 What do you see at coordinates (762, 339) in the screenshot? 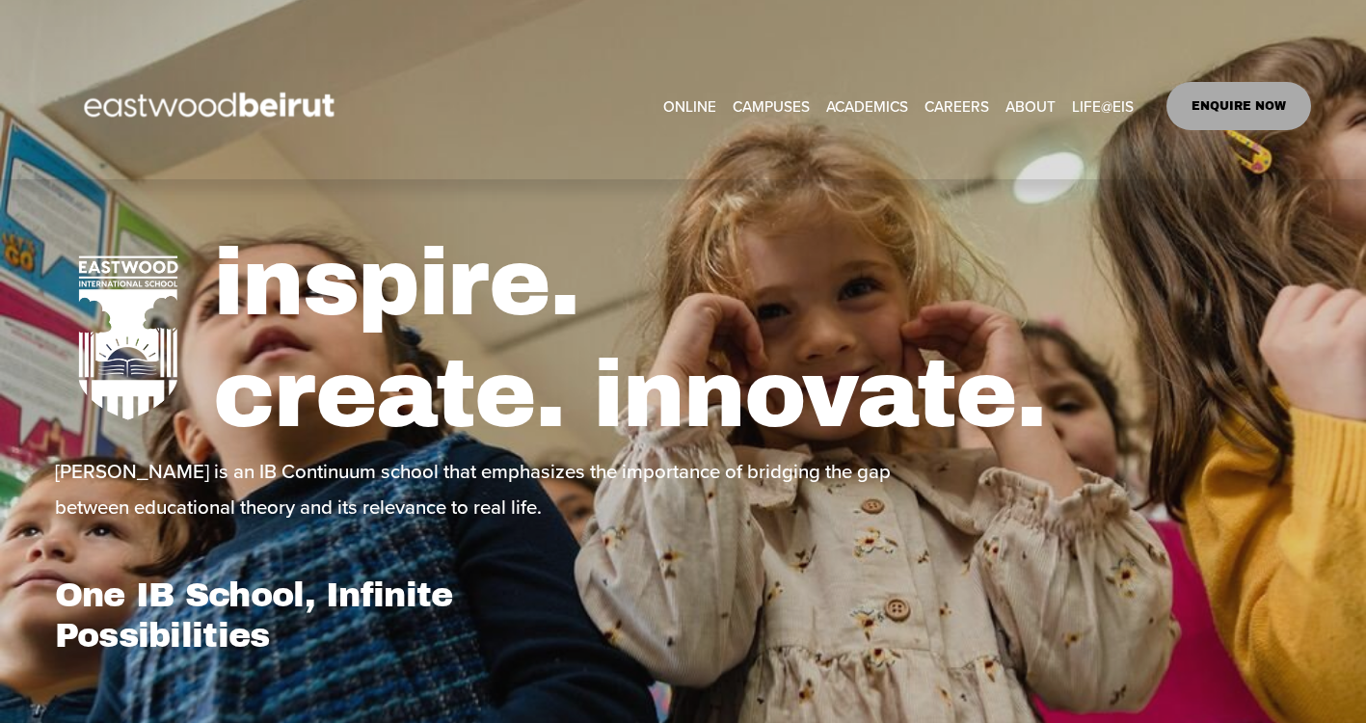
I see `h1: inspire. create. innovate.` at bounding box center [762, 339].